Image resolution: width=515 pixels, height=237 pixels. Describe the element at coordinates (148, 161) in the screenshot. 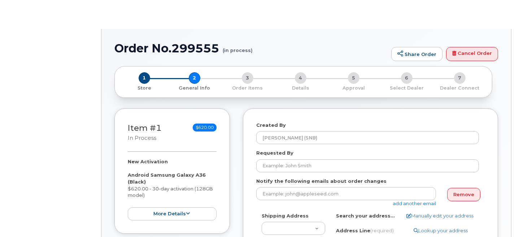

I see `strong: New Activation` at that location.